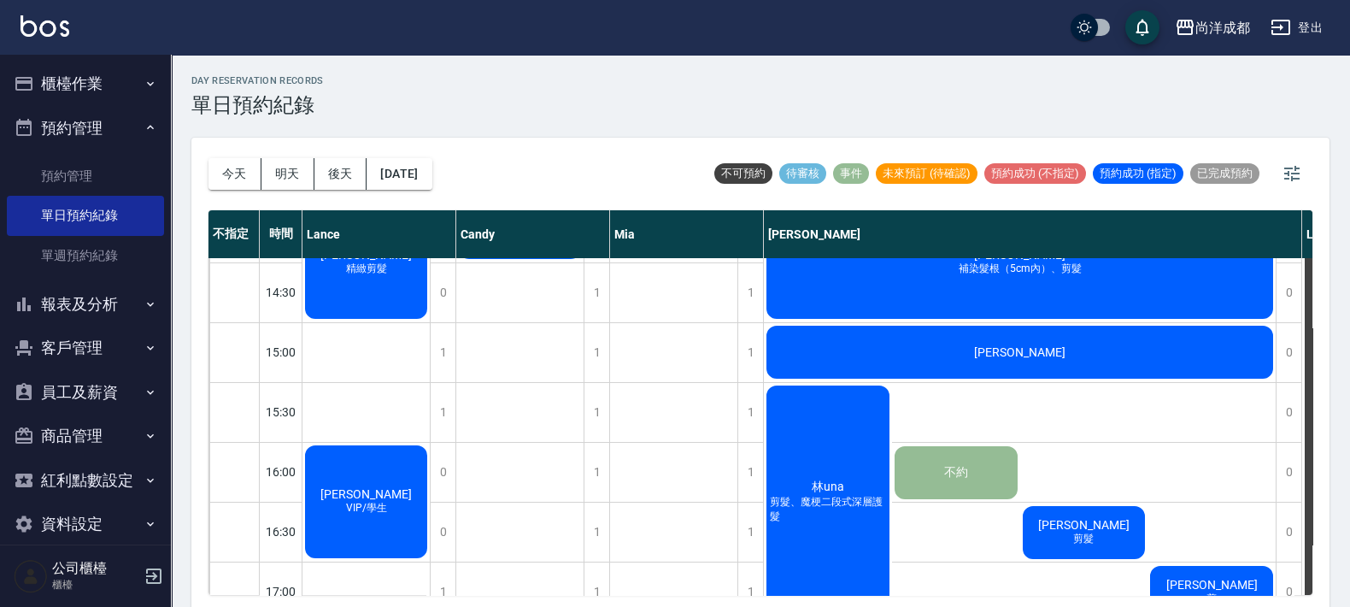  What do you see at coordinates (288, 173) in the screenshot?
I see `button: 明天` at bounding box center [288, 173].